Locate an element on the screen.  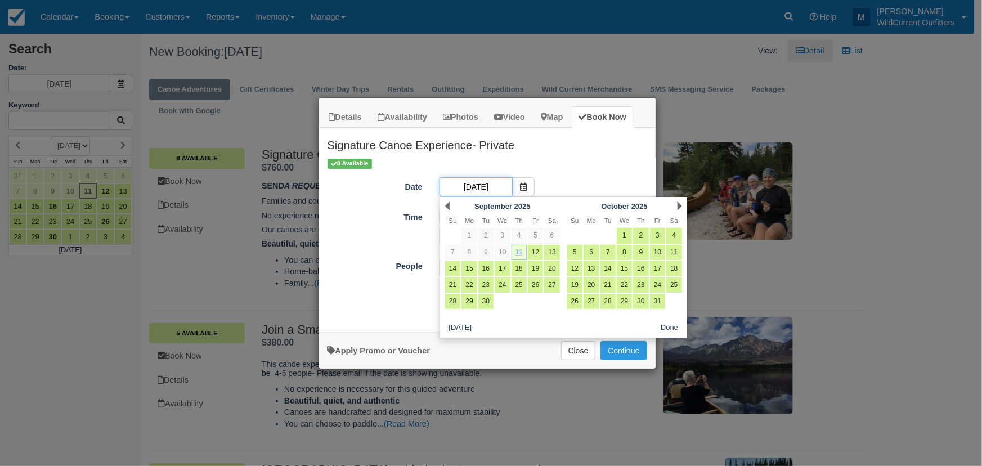
a: Map is located at coordinates (552, 117).